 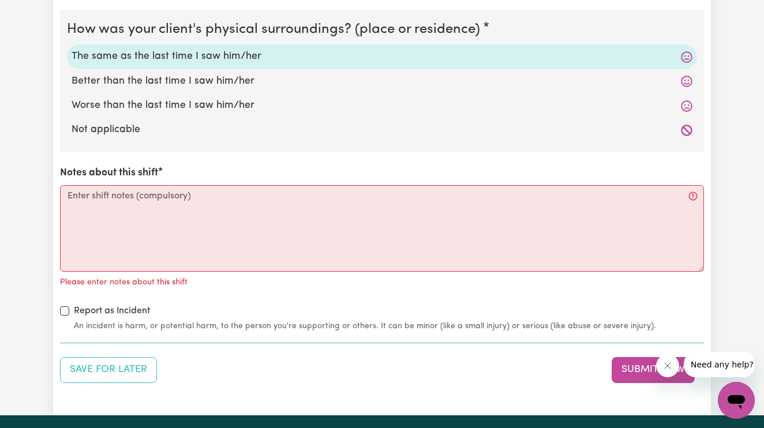 I want to click on label: Better than the last time I saw him/her, so click(x=382, y=81).